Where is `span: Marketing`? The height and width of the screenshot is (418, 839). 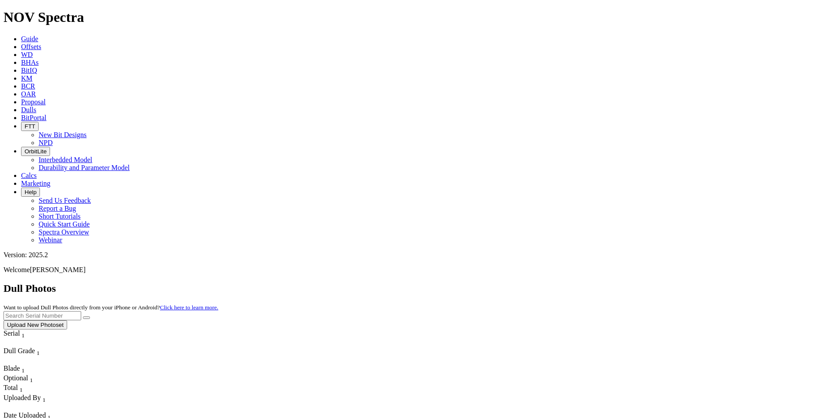 span: Marketing is located at coordinates (36, 183).